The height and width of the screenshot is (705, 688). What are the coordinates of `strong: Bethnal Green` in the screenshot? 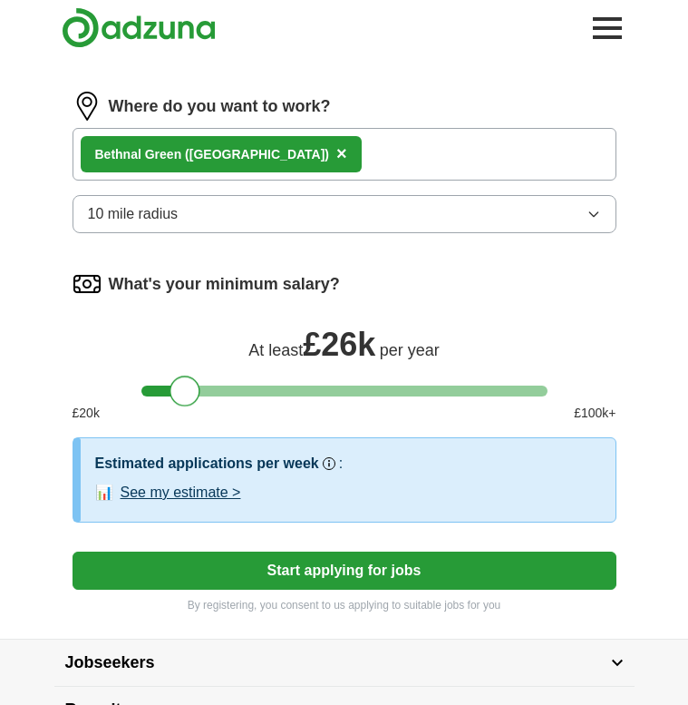 It's located at (139, 154).